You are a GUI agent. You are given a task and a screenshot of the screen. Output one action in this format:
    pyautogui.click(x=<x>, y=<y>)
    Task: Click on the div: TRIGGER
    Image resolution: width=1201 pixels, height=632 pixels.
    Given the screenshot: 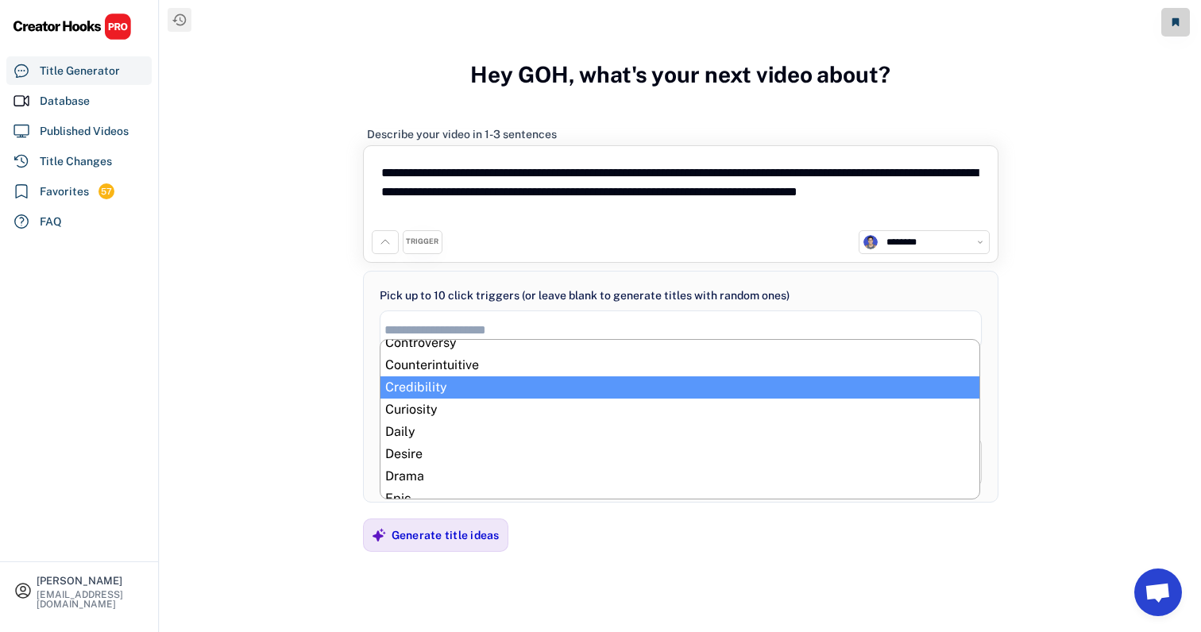 What is the action you would take?
    pyautogui.click(x=422, y=241)
    